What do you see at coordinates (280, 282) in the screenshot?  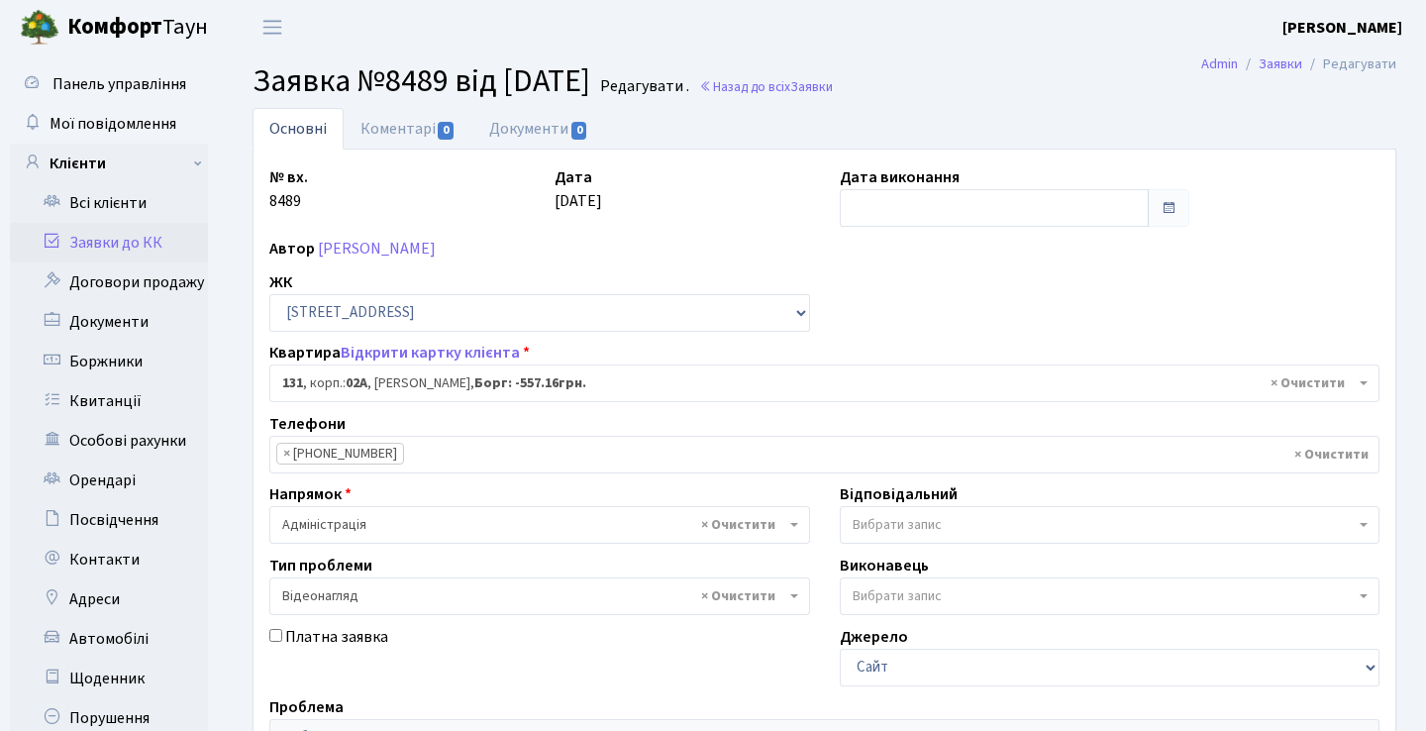 I see `label: ЖК` at bounding box center [280, 282].